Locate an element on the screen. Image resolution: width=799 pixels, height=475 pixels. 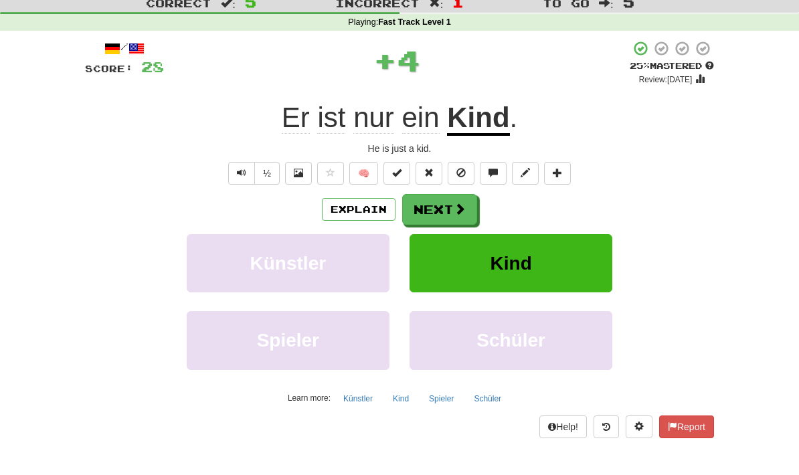
button: Favorite sentence (alt+f) is located at coordinates (331, 173).